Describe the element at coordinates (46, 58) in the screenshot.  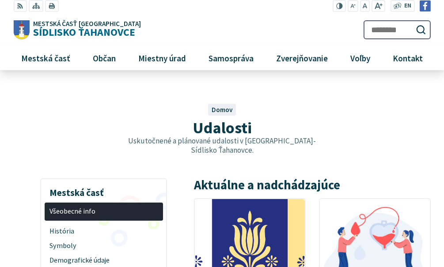
I see `span: Mestská časť` at that location.